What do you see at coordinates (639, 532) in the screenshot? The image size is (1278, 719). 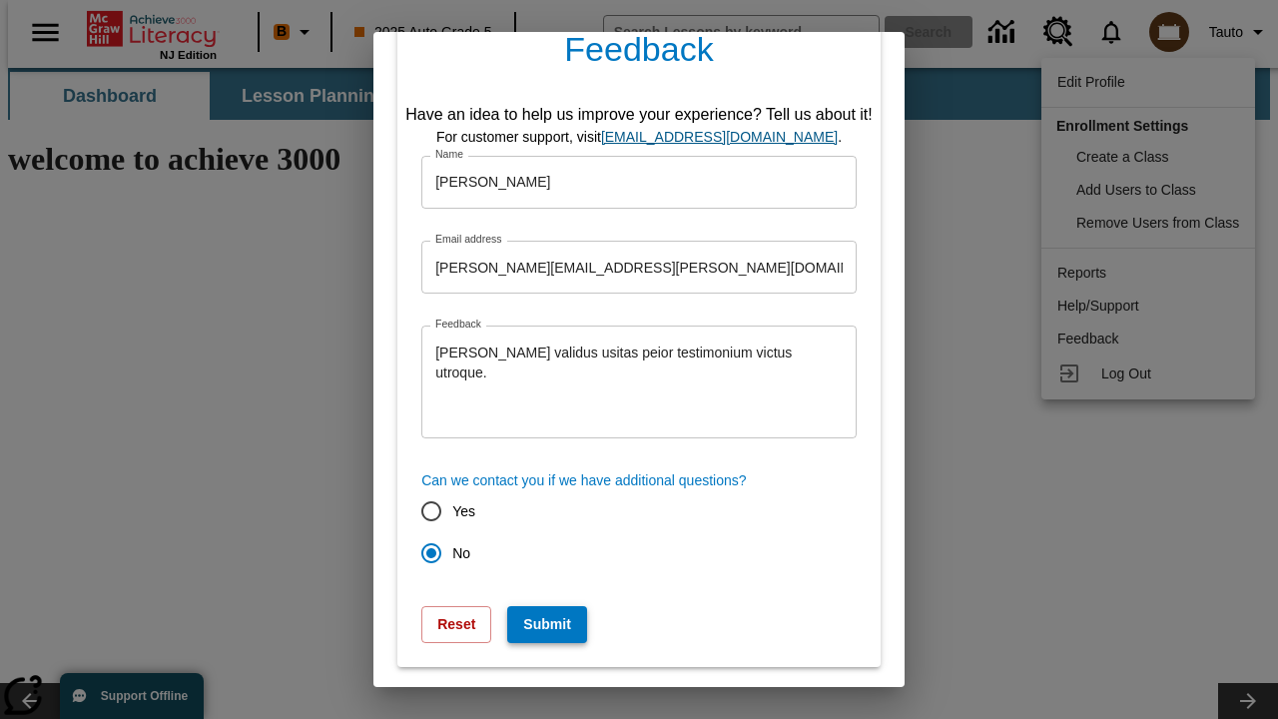 I see `div: contact-permission` at bounding box center [639, 532].